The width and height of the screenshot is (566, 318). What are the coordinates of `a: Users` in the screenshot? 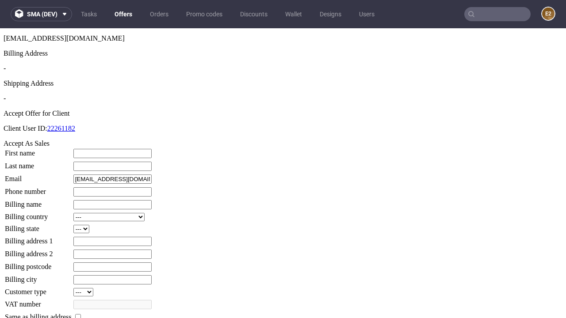 It's located at (367, 14).